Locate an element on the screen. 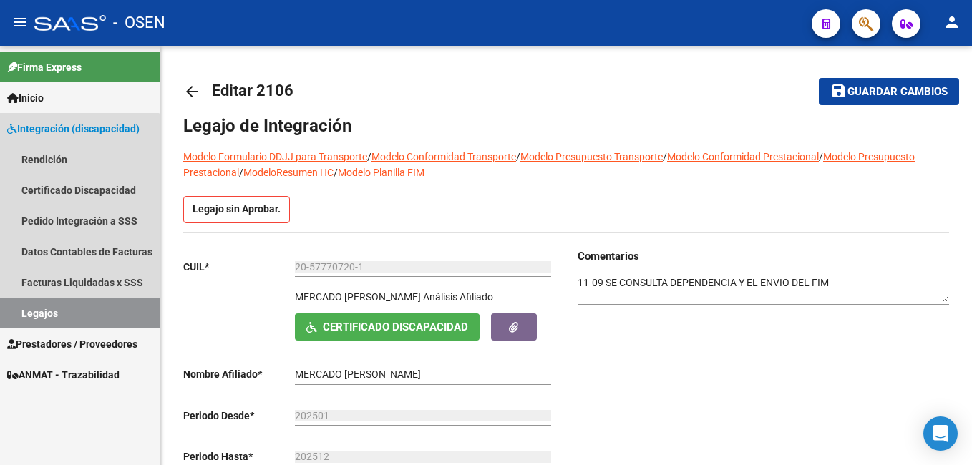 The image size is (972, 465). mat-icon: person is located at coordinates (952, 22).